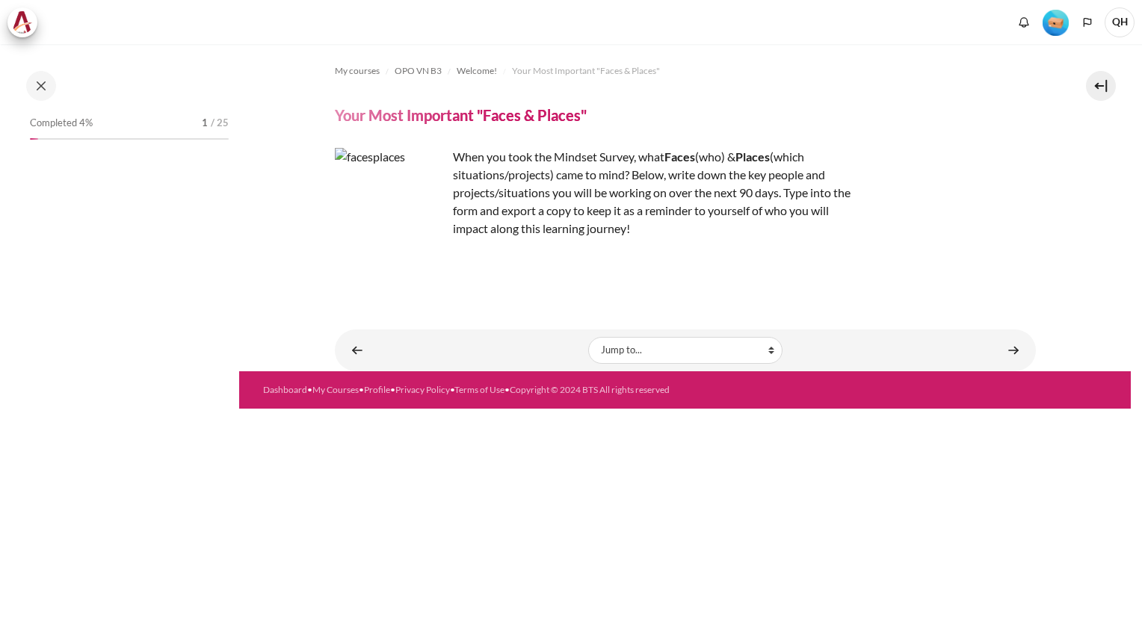  What do you see at coordinates (336, 389) in the screenshot?
I see `a: My Courses` at bounding box center [336, 389].